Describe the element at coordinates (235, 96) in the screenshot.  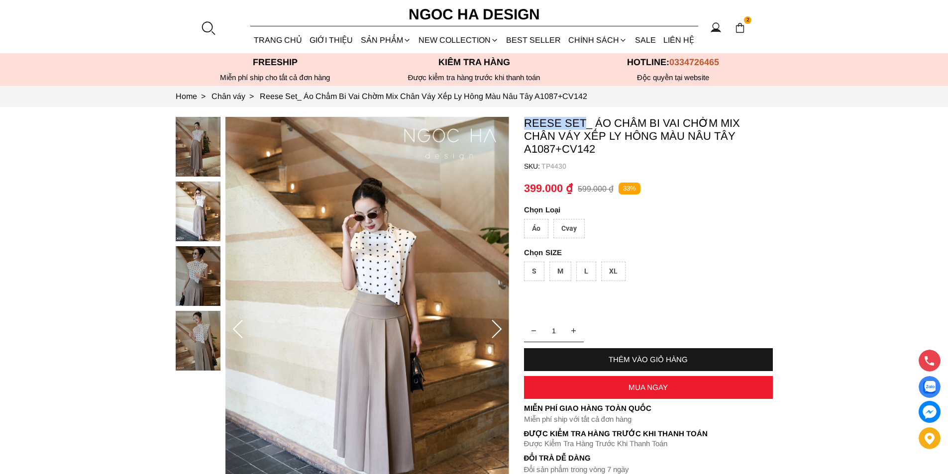
I see `a: Link to Chân váy` at that location.